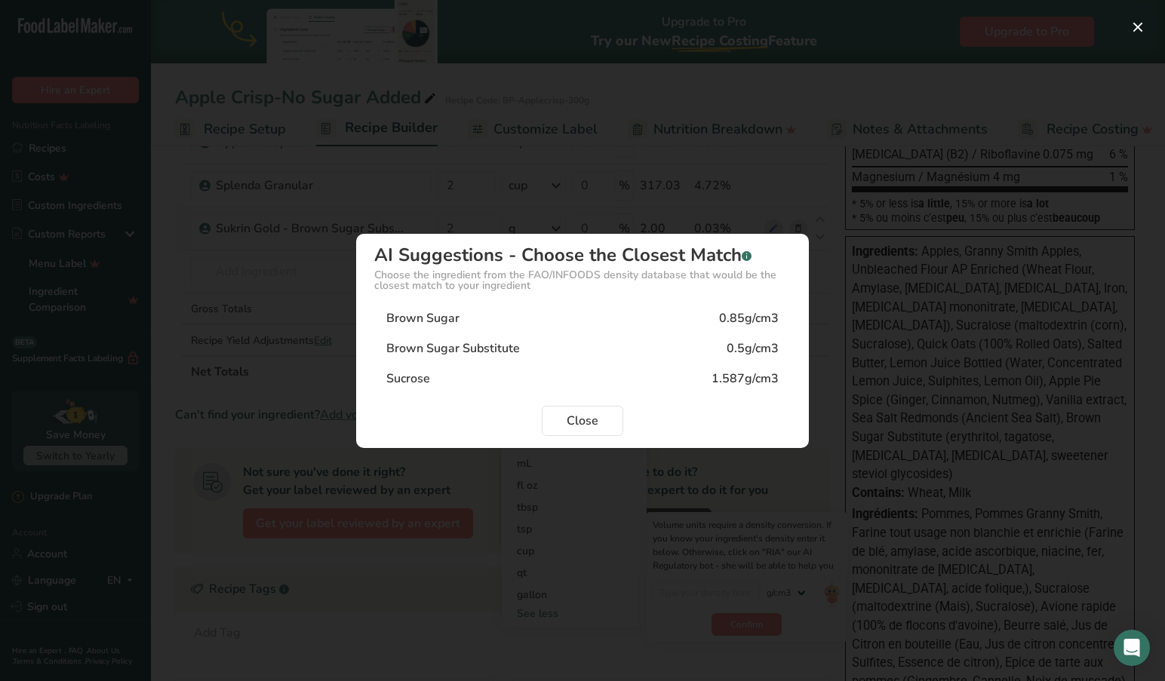 This screenshot has height=681, width=1165. What do you see at coordinates (583, 255) in the screenshot?
I see `div: AI Suggestions - Choose the Closest Match` at bounding box center [583, 255].